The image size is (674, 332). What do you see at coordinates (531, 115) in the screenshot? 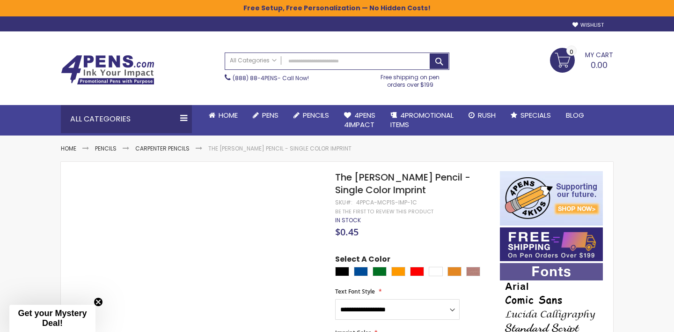
I see `a: Specials` at bounding box center [531, 115].